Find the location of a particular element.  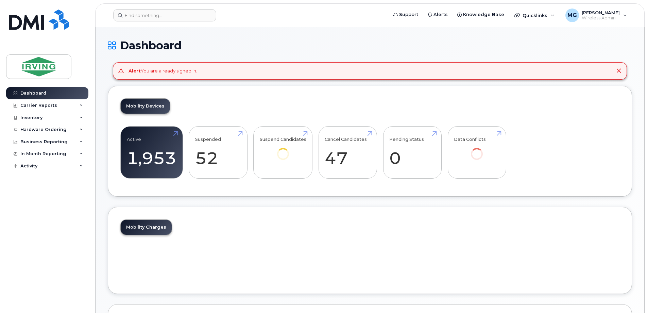

a: Cancel Candidates 47 is located at coordinates (348, 152).